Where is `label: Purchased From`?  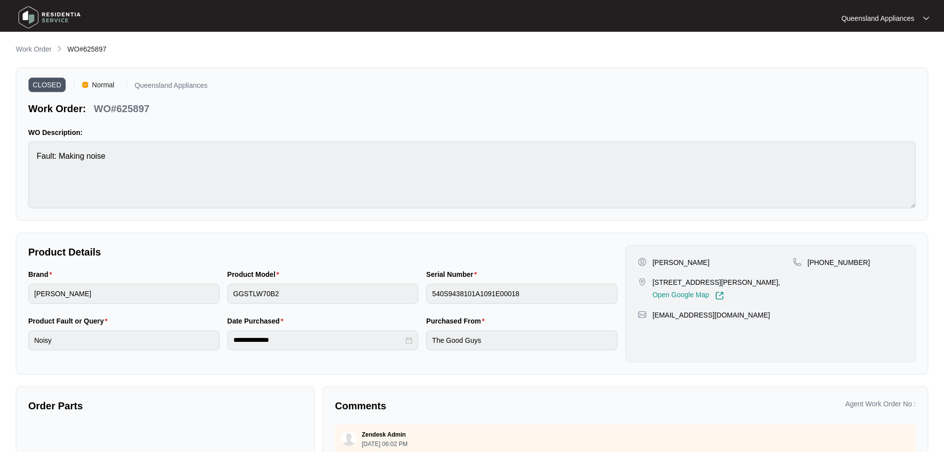 label: Purchased From is located at coordinates (458, 321).